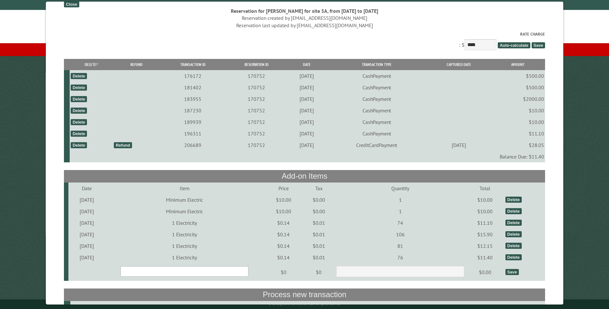 The height and width of the screenshot is (309, 609). What do you see at coordinates (87, 188) in the screenshot?
I see `td: Date` at bounding box center [87, 188].